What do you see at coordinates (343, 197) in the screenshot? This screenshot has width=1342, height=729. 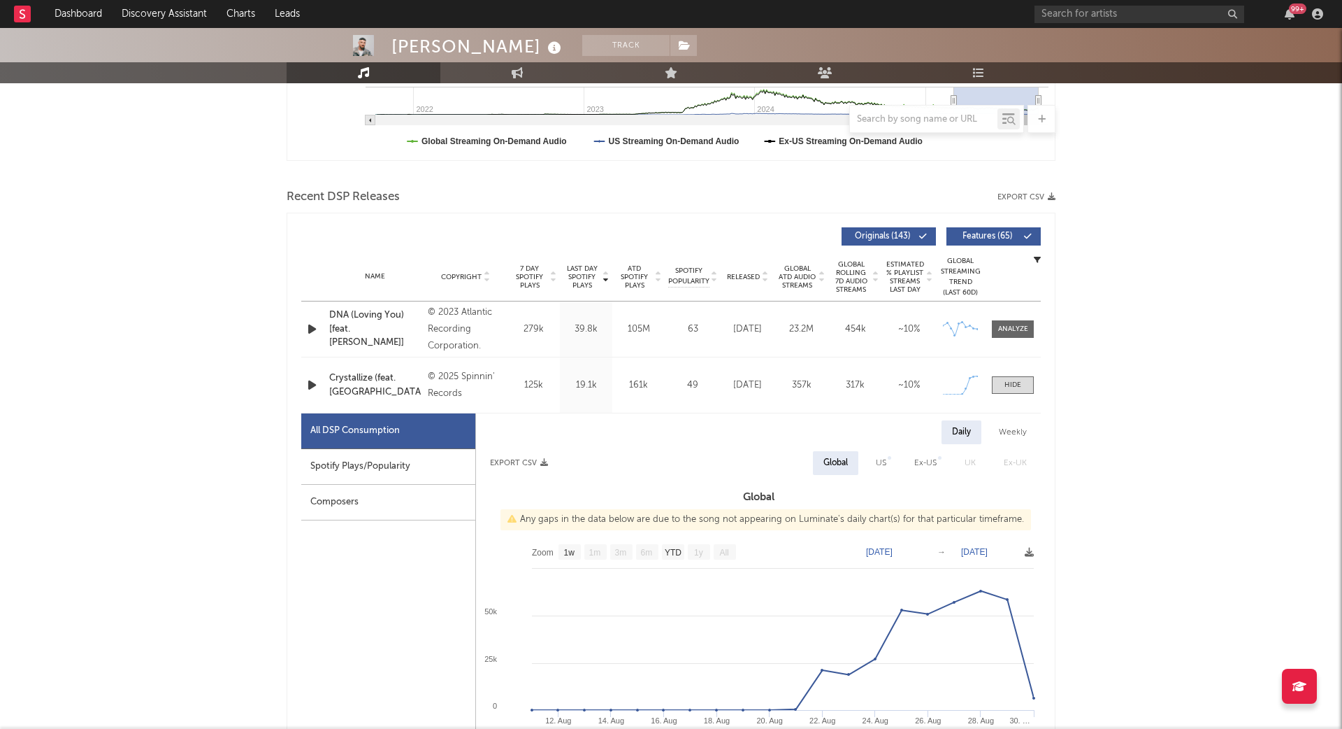 I see `span: Recent DSP Releases` at bounding box center [343, 197].